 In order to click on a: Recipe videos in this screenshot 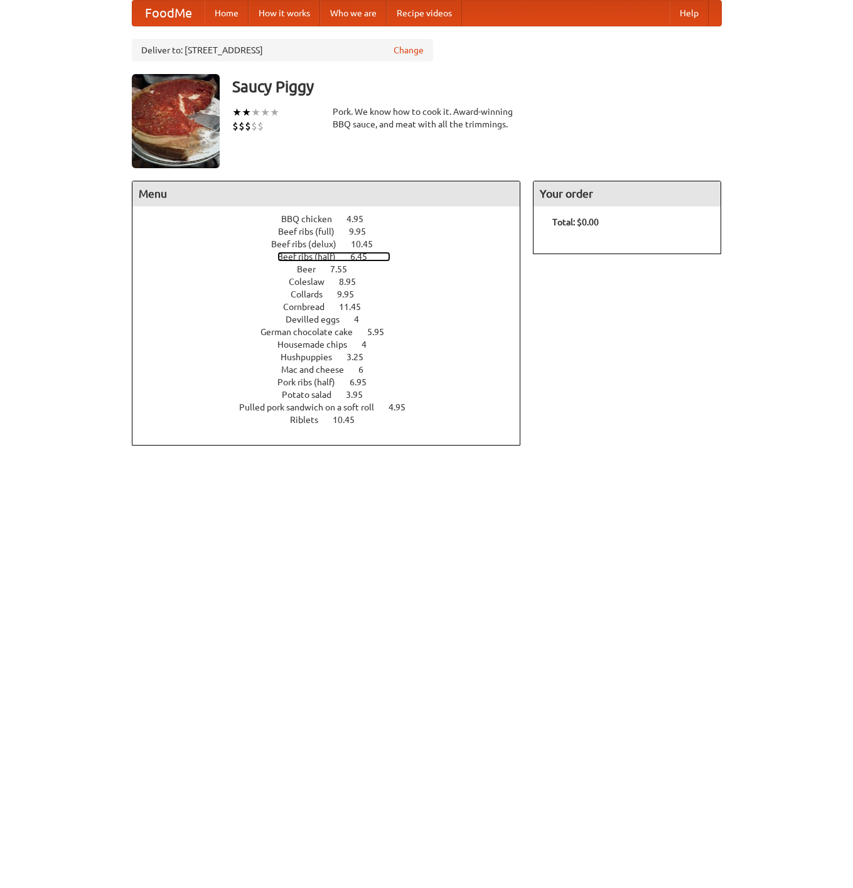, I will do `click(424, 13)`.